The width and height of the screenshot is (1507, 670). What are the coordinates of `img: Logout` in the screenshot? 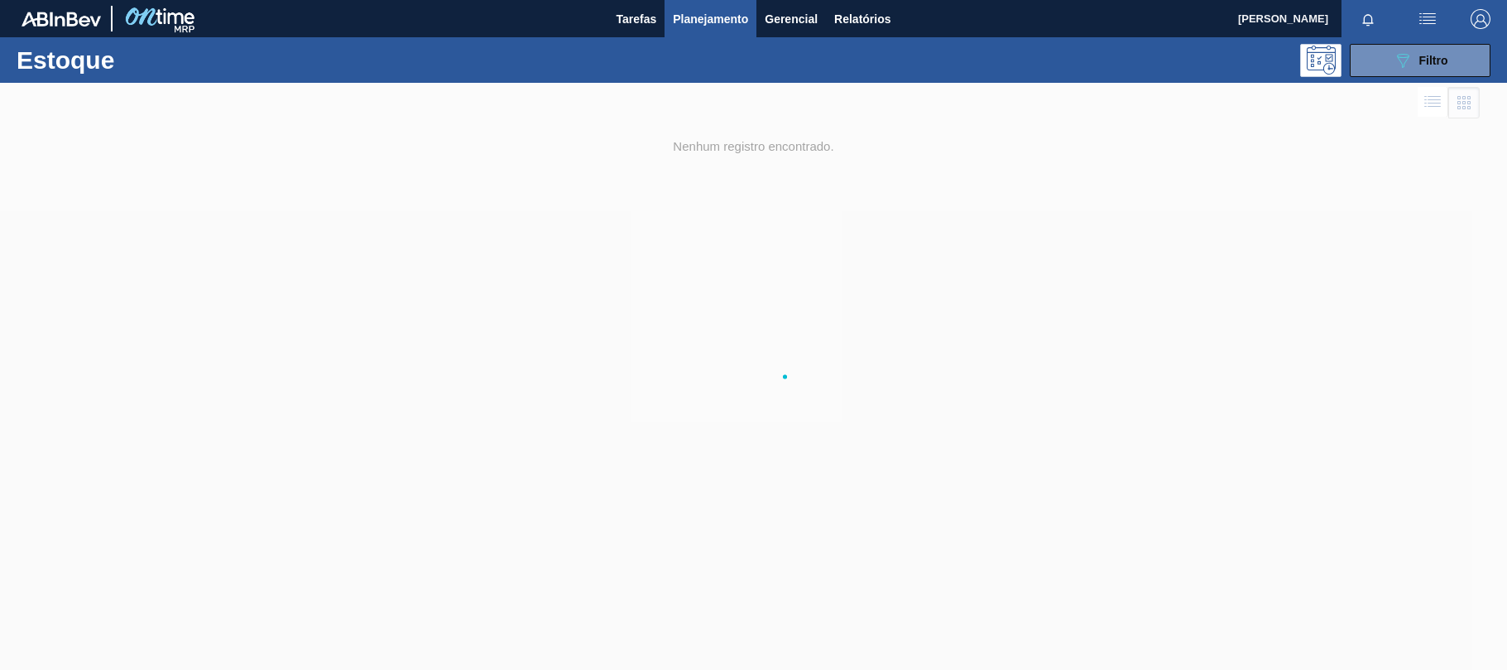 It's located at (1481, 19).